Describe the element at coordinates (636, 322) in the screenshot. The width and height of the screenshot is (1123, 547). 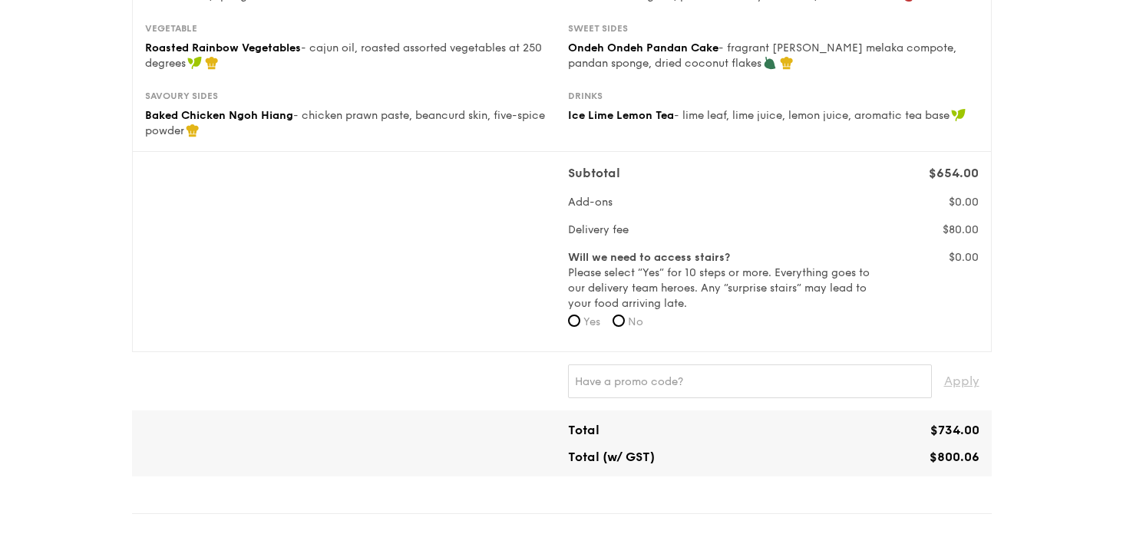
I see `span: No` at that location.